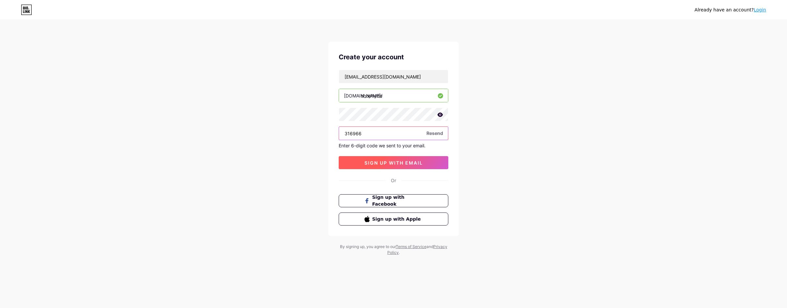 This screenshot has height=308, width=787. I want to click on div: Already have an account?, so click(730, 10).